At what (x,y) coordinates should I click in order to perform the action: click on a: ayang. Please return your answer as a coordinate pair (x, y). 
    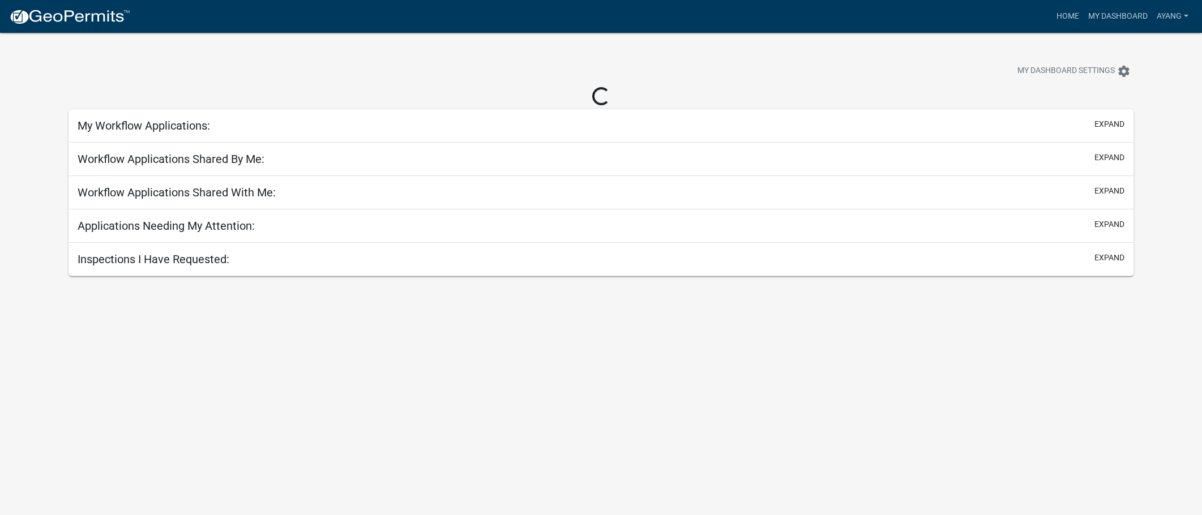
    Looking at the image, I should click on (1173, 16).